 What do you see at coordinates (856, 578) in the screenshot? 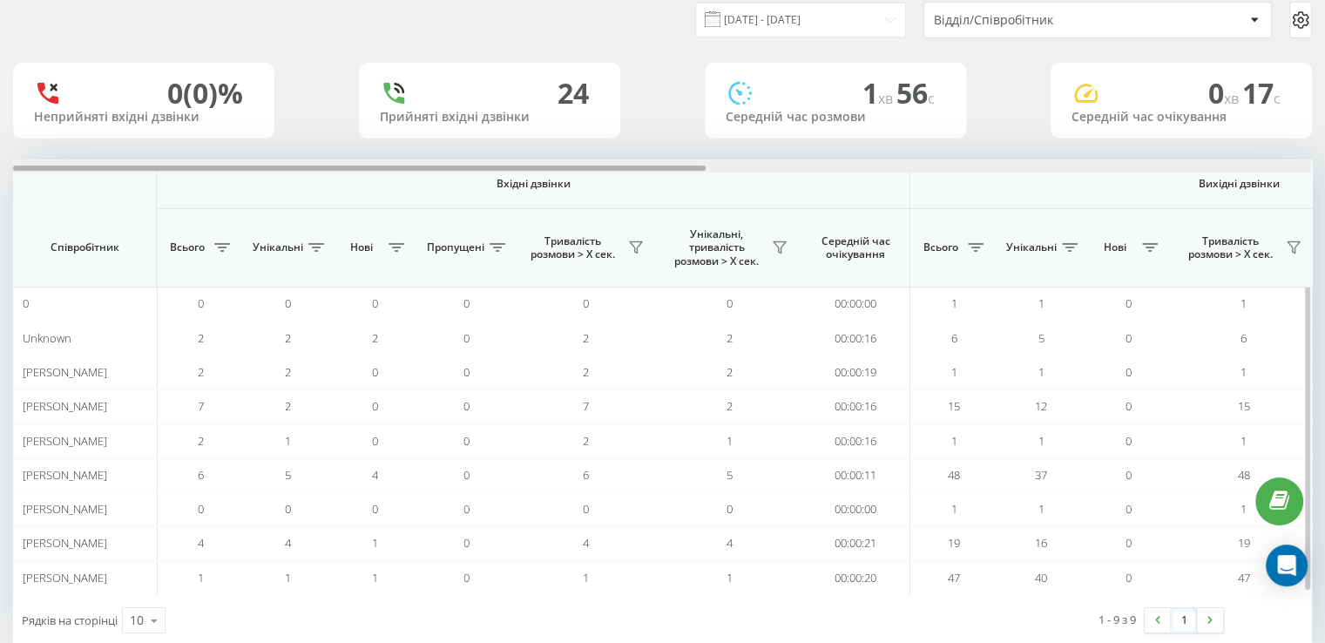
I see `td: 00:00:20` at bounding box center [856, 578].